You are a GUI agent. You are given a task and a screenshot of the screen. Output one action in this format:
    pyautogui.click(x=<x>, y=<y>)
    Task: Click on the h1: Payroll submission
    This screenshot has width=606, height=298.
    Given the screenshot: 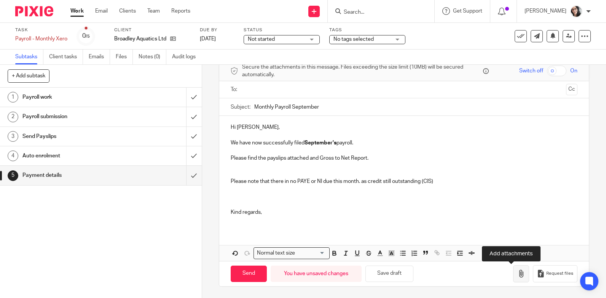 What is the action you would take?
    pyautogui.click(x=74, y=116)
    